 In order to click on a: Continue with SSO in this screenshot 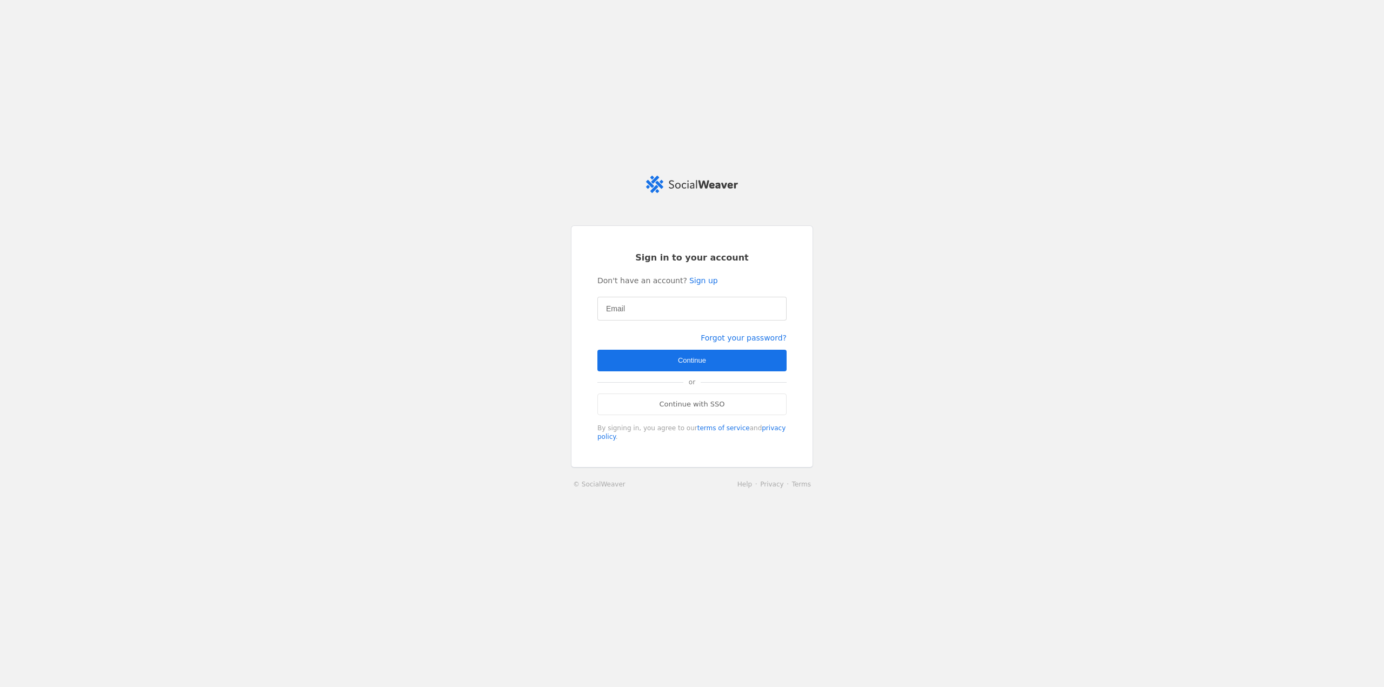, I will do `click(692, 404)`.